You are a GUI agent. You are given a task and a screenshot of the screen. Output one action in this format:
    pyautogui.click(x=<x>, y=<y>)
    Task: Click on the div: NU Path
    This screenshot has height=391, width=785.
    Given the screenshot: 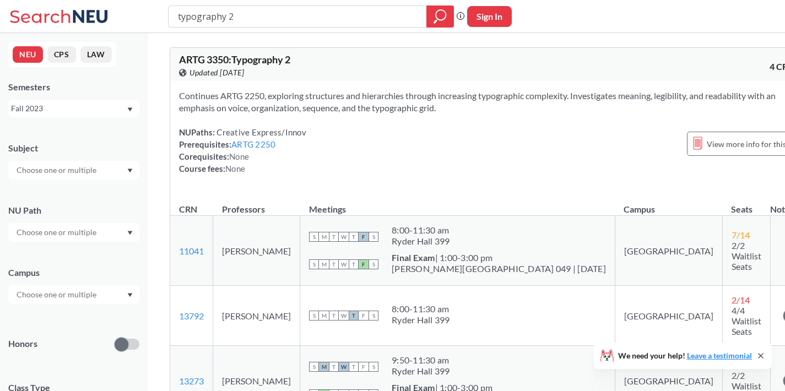 What is the action you would take?
    pyautogui.click(x=74, y=210)
    